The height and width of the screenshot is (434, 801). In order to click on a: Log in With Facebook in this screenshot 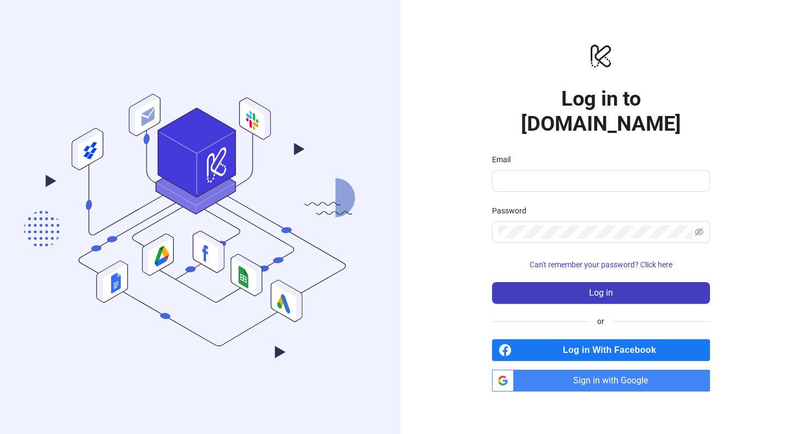, I will do `click(601, 350)`.